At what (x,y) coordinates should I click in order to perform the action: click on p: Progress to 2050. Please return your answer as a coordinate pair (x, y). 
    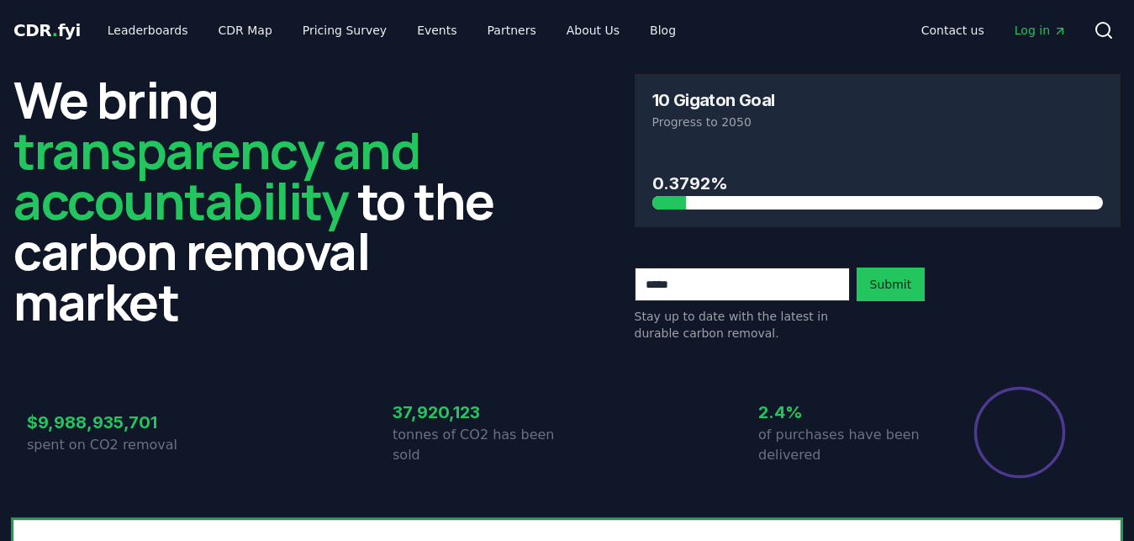
    Looking at the image, I should click on (878, 122).